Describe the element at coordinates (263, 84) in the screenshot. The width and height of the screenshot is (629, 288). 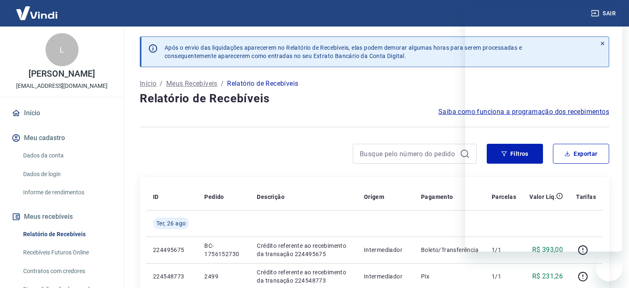
I see `p: Relatório de Recebíveis` at that location.